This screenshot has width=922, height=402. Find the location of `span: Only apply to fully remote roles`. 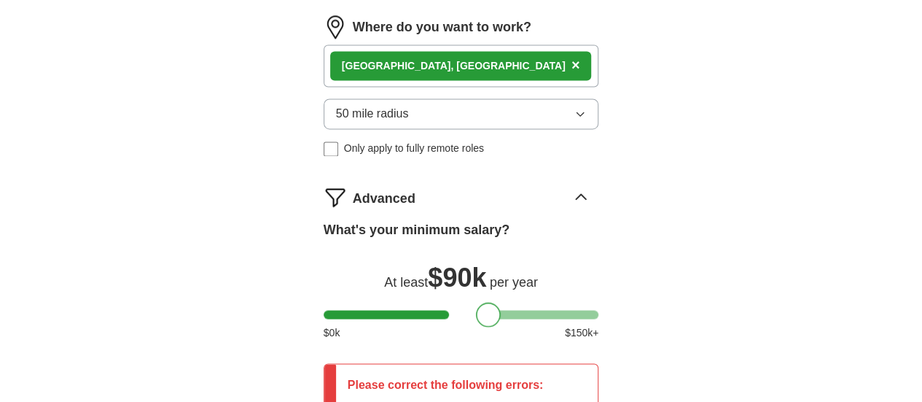

span: Only apply to fully remote roles is located at coordinates (414, 148).